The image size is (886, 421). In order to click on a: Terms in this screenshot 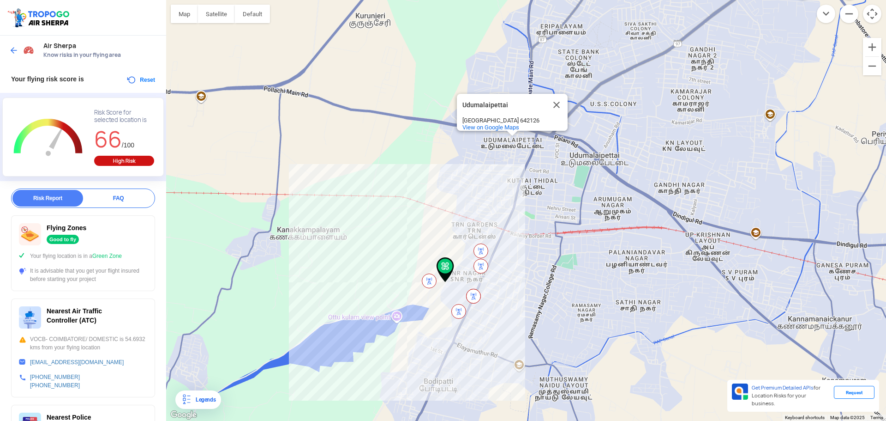, I will do `click(877, 417)`.